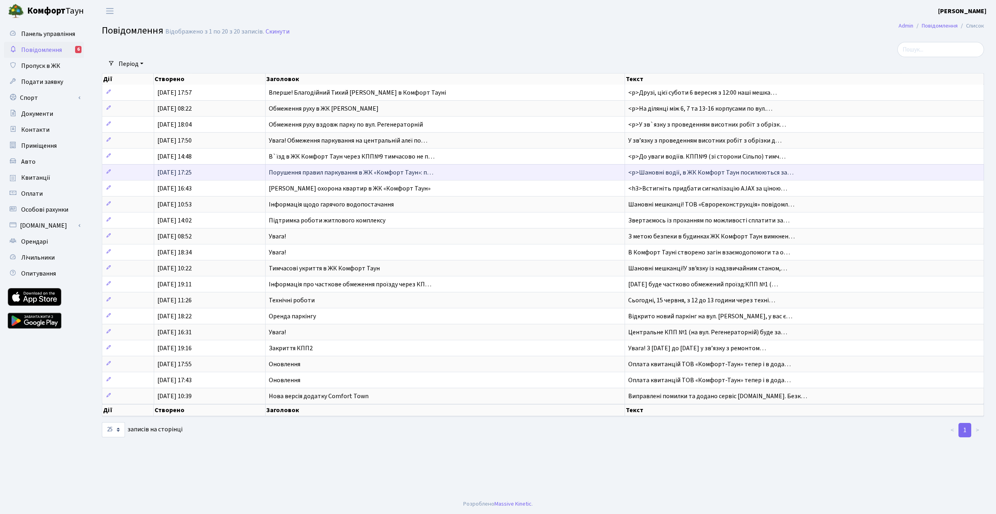  Describe the element at coordinates (348, 141) in the screenshot. I see `span: Увага! Обмеження паркування на центральній алеї по…` at that location.